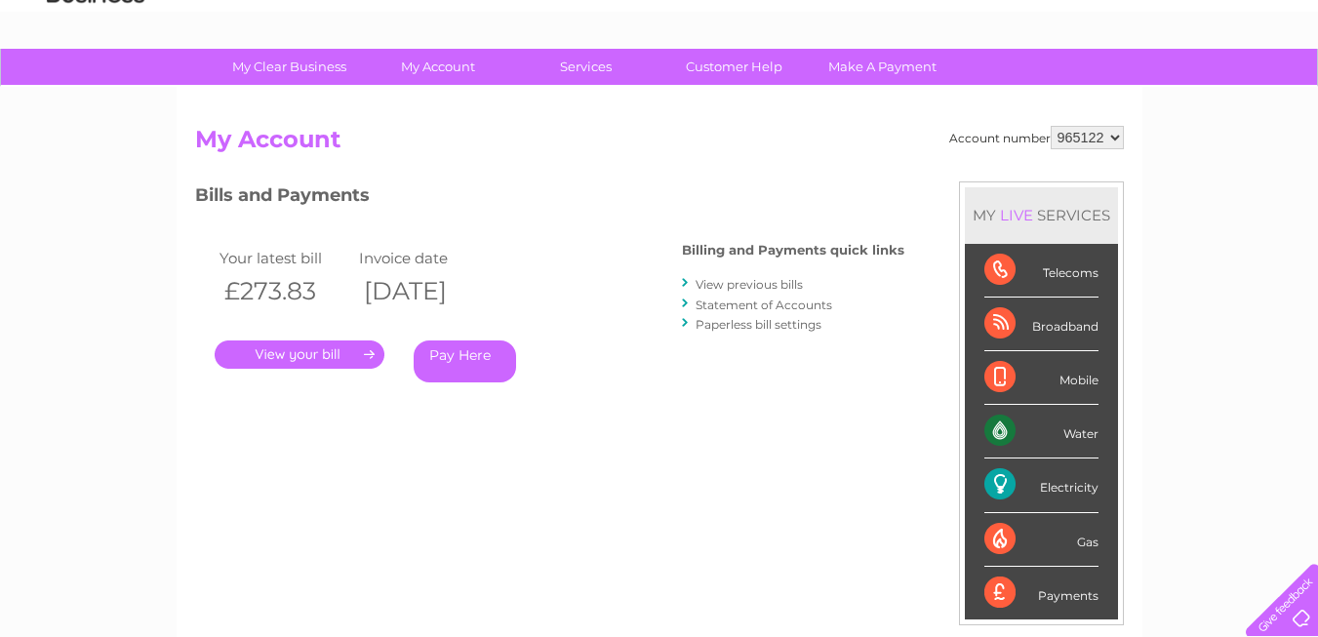 The image size is (1318, 637). I want to click on div: Mobile, so click(1041, 378).